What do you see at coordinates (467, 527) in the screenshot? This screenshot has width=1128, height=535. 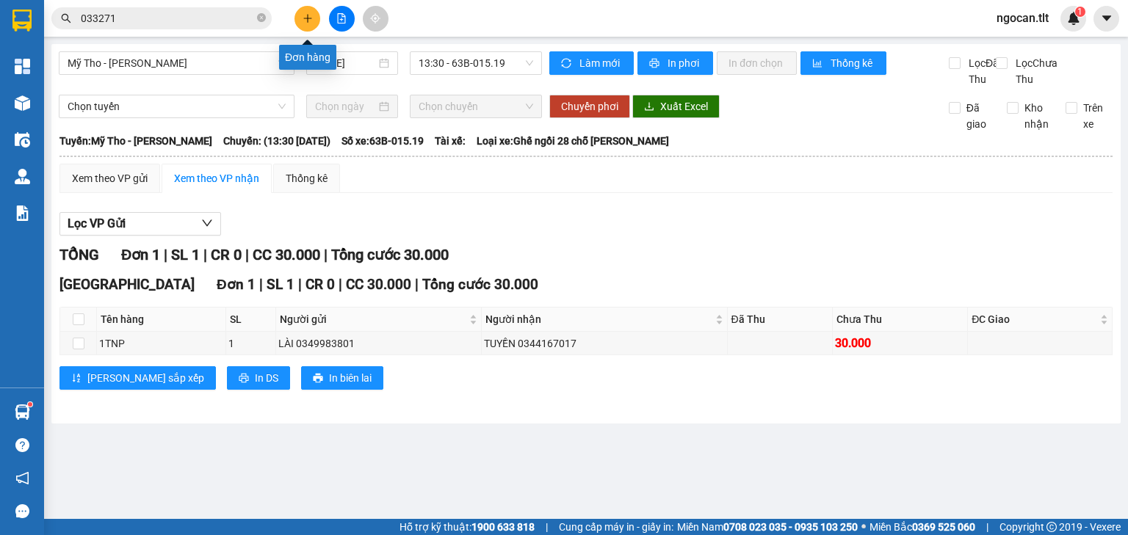 I see `span: Hỗ trợ kỹ thuật:` at bounding box center [467, 527].